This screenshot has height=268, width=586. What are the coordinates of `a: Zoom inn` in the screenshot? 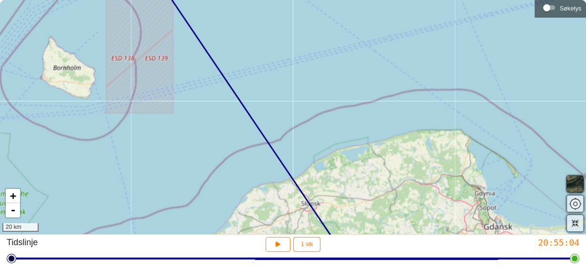 It's located at (13, 196).